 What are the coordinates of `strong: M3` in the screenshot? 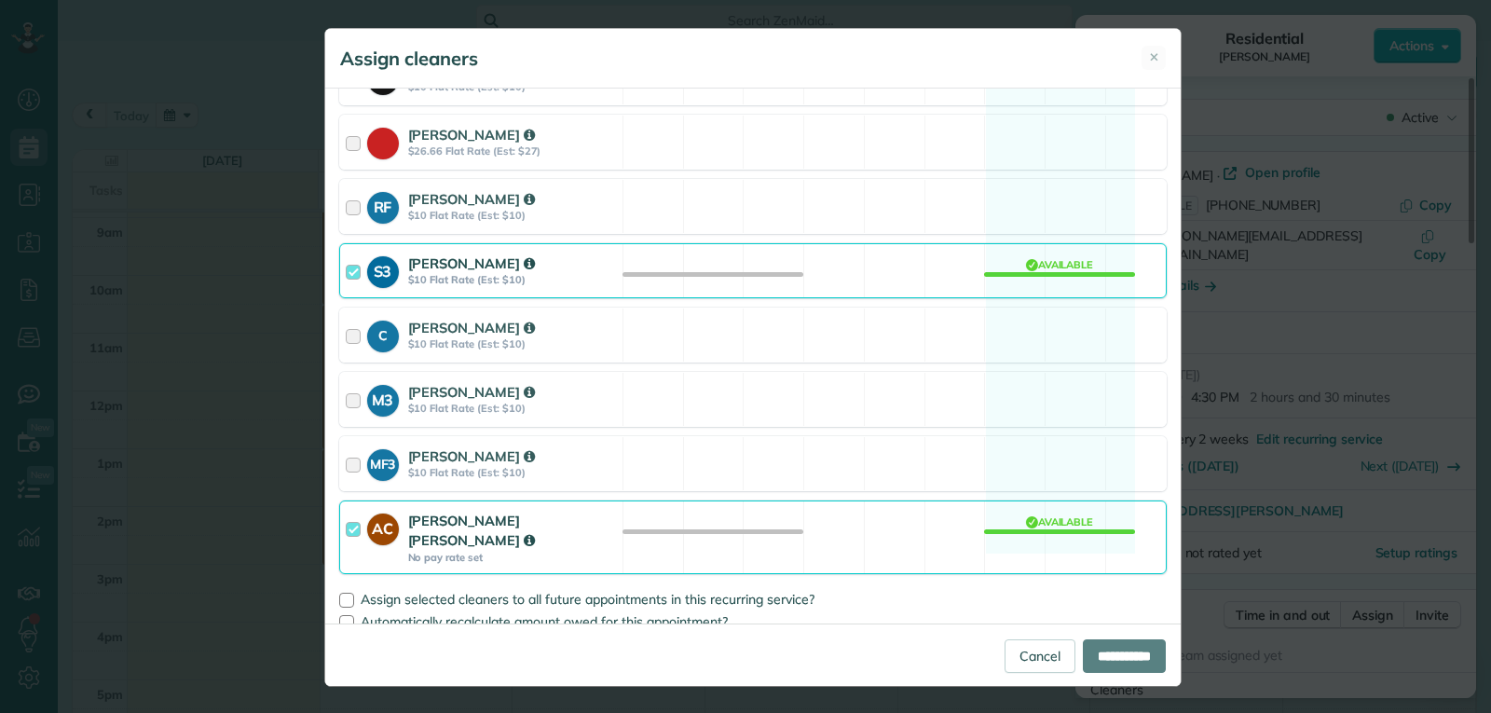 It's located at (383, 398).